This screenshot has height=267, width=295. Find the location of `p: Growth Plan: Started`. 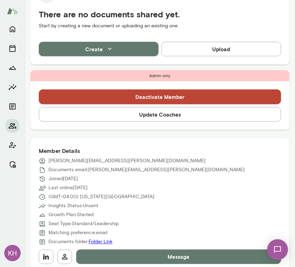

p: Growth Plan: Started is located at coordinates (71, 215).